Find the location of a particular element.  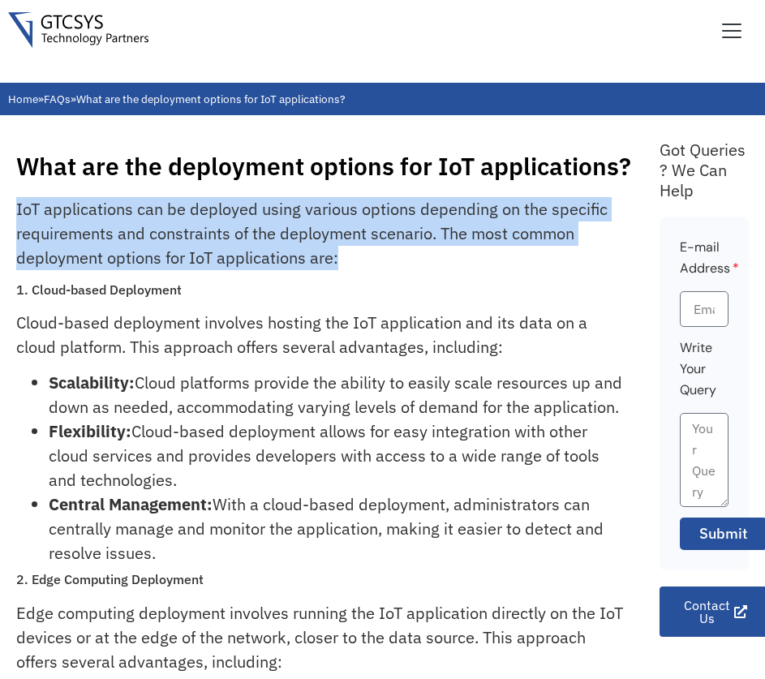

li: Cloud-based deployment allows for easy integration with other cloud services and provides develop... is located at coordinates (336, 456).